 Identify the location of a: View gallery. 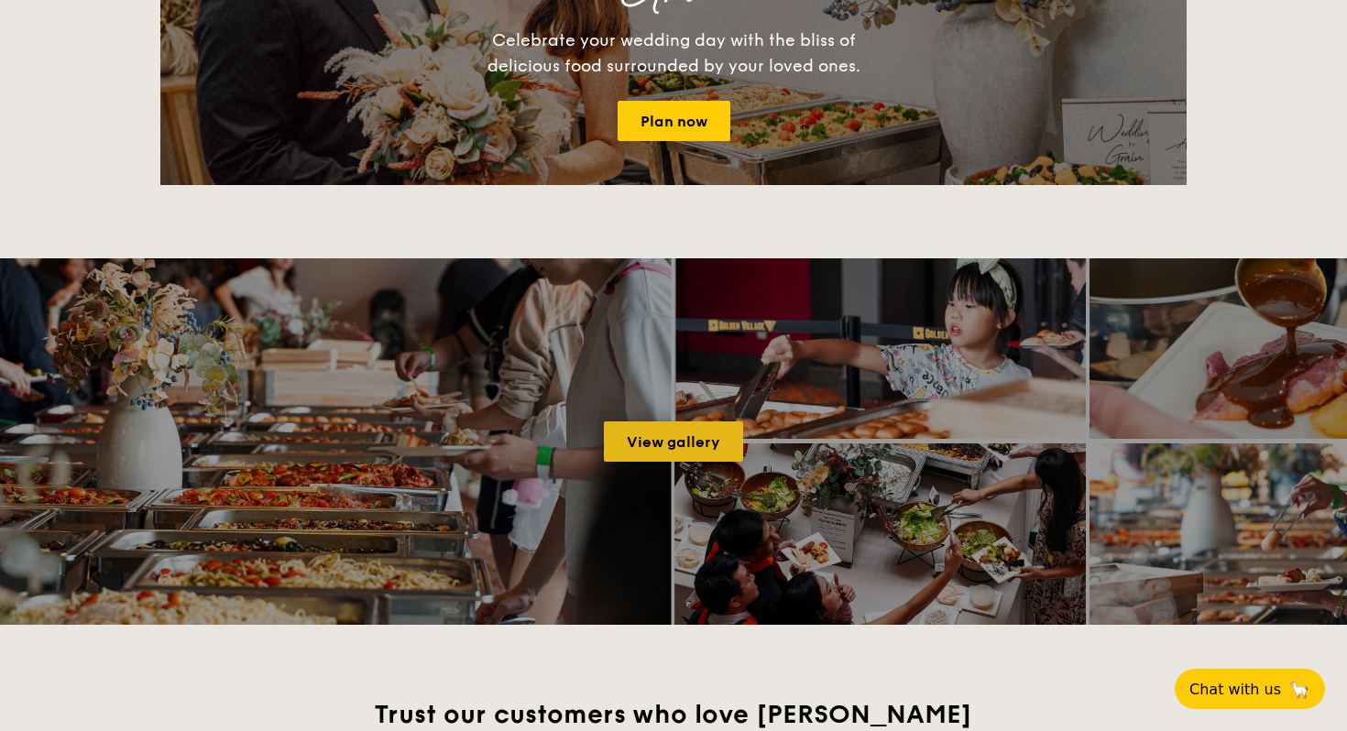
(674, 442).